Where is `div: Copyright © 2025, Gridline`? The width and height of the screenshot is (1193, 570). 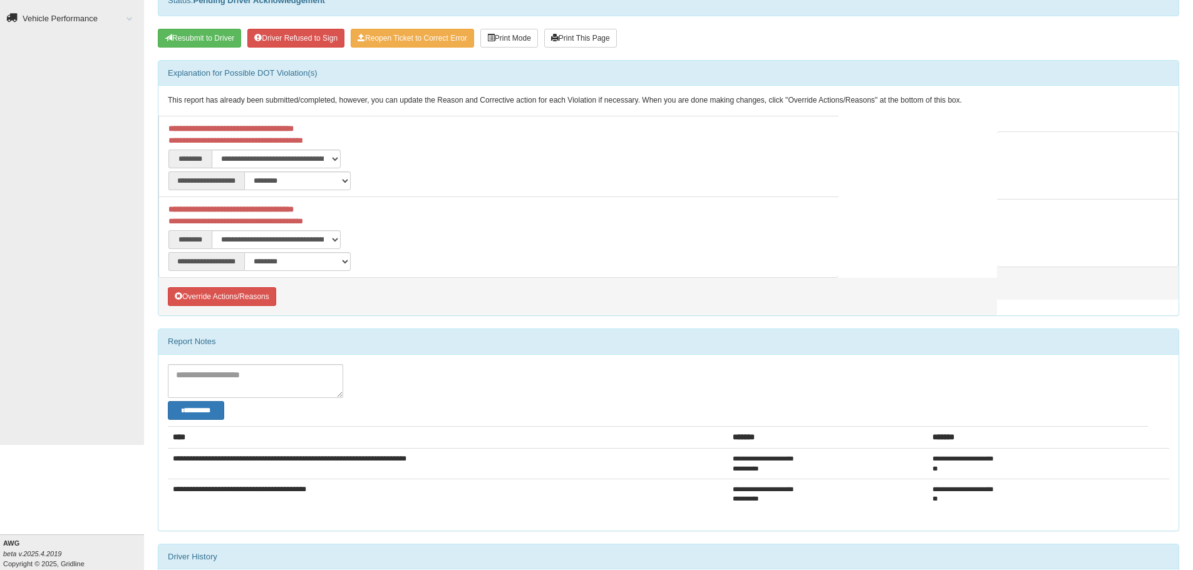
div: Copyright © 2025, Gridline is located at coordinates (73, 553).